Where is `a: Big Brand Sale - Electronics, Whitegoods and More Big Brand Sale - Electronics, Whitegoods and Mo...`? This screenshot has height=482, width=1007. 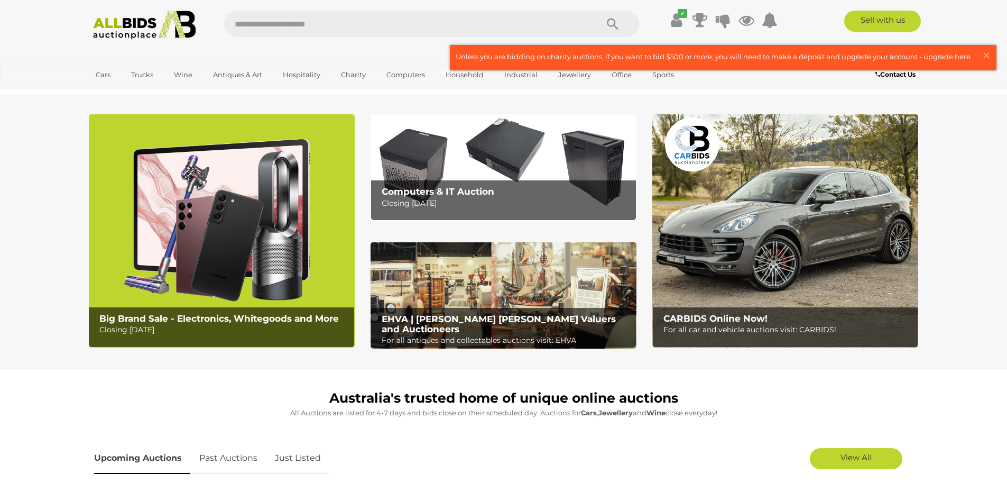 a: Big Brand Sale - Electronics, Whitegoods and More Big Brand Sale - Electronics, Whitegoods and Mo... is located at coordinates (222, 231).